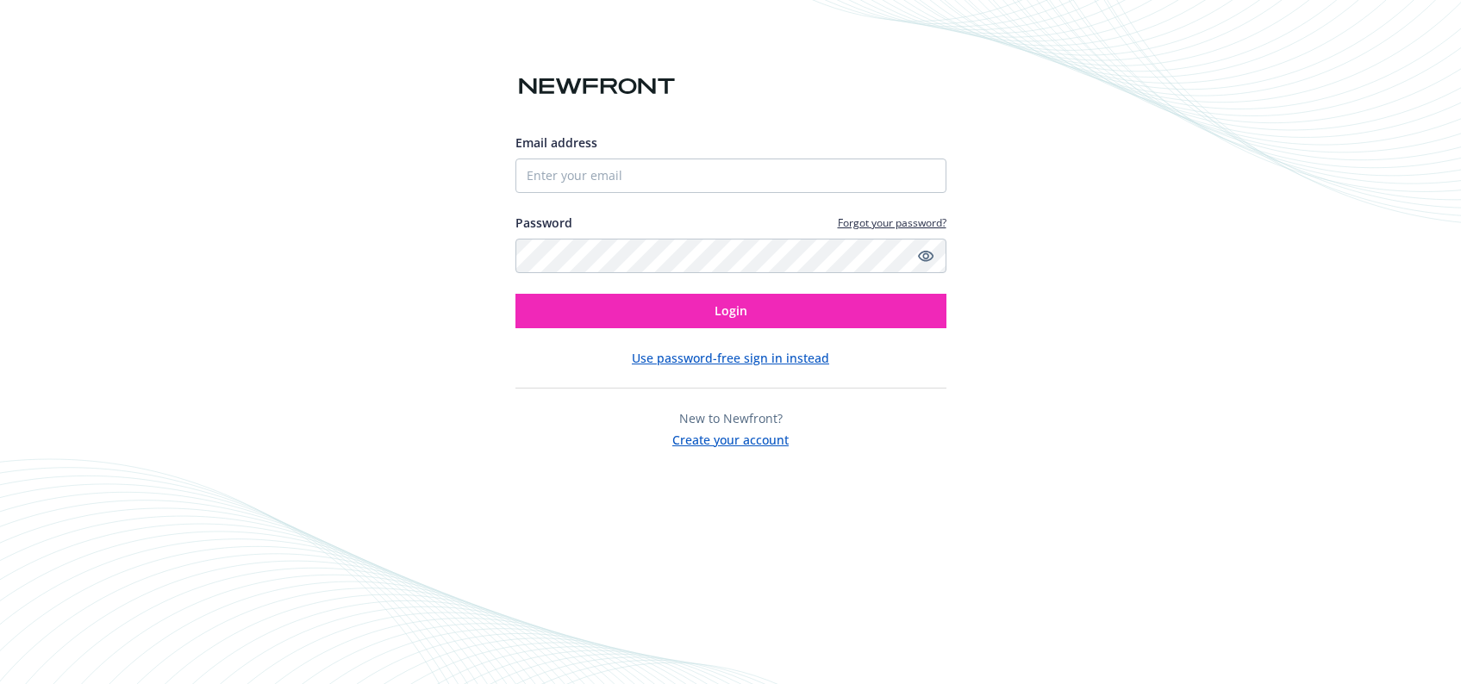 The image size is (1461, 684). Describe the element at coordinates (596, 86) in the screenshot. I see `img: Newfront logo` at that location.